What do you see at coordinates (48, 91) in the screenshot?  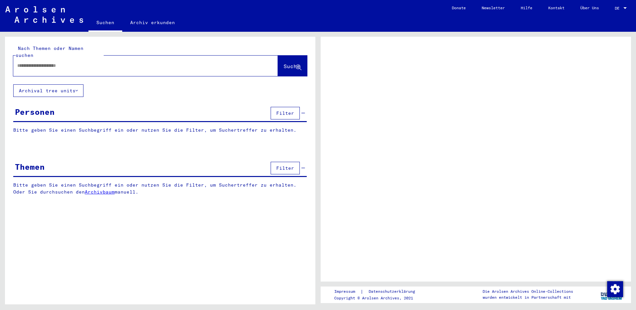 I see `button: Archival tree units` at bounding box center [48, 91].